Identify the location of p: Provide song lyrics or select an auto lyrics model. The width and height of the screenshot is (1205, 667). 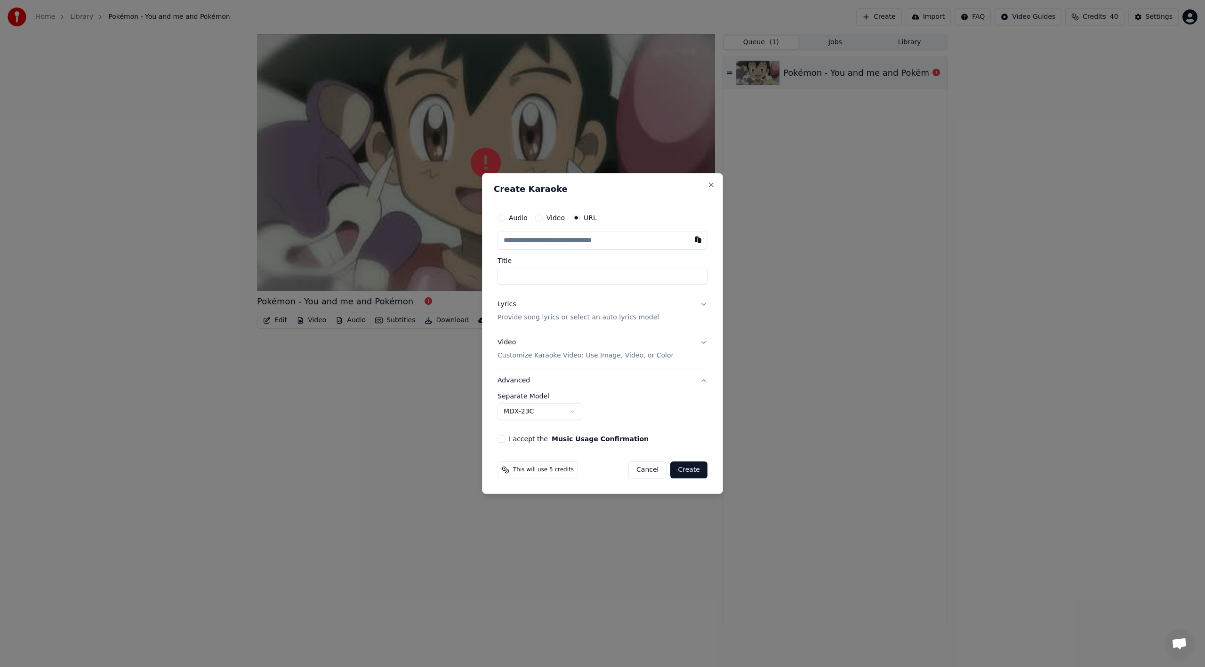
(578, 318).